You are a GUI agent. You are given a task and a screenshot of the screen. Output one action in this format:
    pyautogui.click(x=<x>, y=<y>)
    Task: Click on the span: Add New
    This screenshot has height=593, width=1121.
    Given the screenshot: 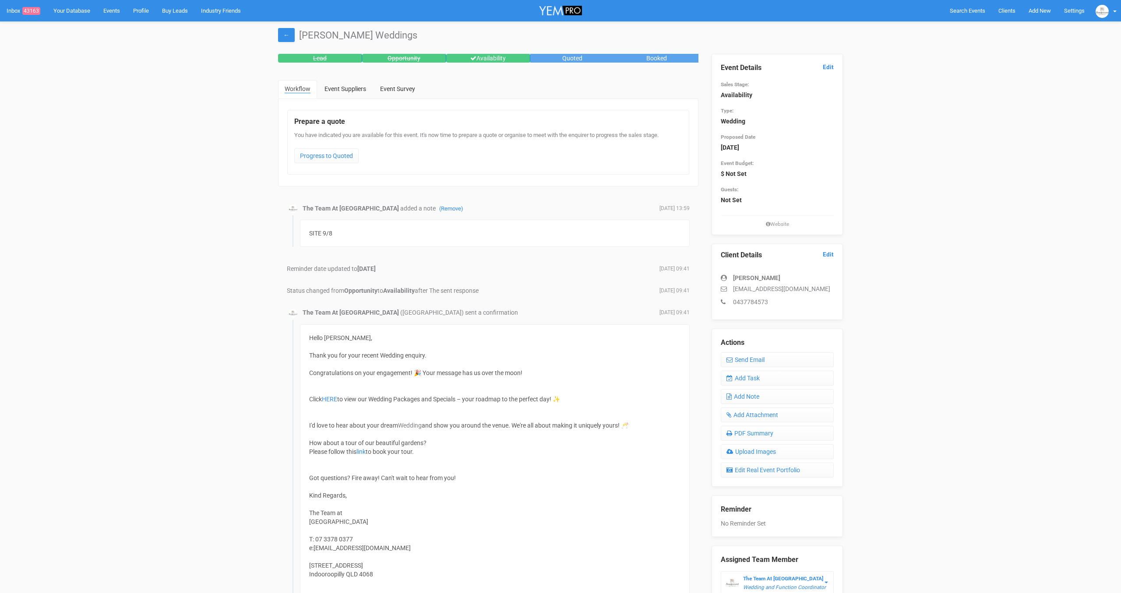 What is the action you would take?
    pyautogui.click(x=1040, y=11)
    